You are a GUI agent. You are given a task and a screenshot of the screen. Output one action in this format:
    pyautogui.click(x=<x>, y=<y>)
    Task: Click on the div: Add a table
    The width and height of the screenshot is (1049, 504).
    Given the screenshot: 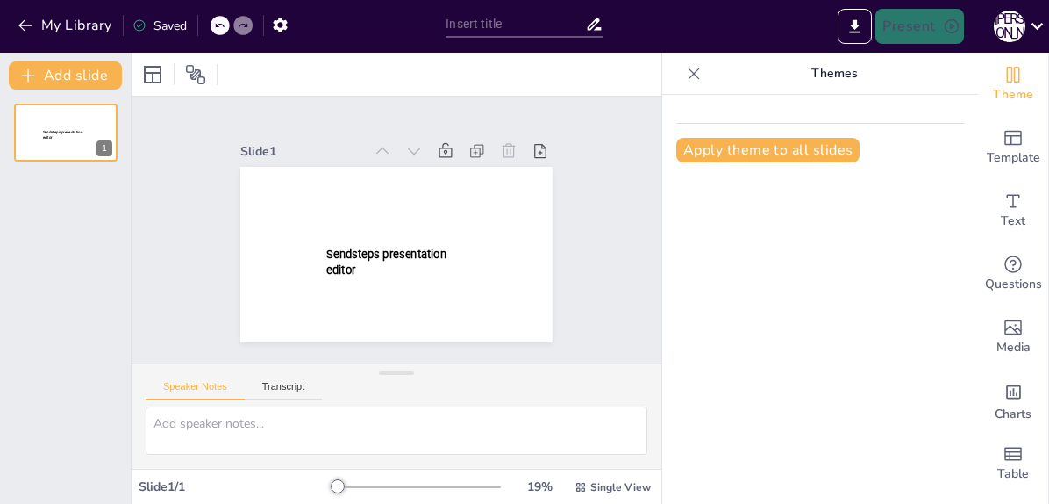 What is the action you would take?
    pyautogui.click(x=1013, y=463)
    